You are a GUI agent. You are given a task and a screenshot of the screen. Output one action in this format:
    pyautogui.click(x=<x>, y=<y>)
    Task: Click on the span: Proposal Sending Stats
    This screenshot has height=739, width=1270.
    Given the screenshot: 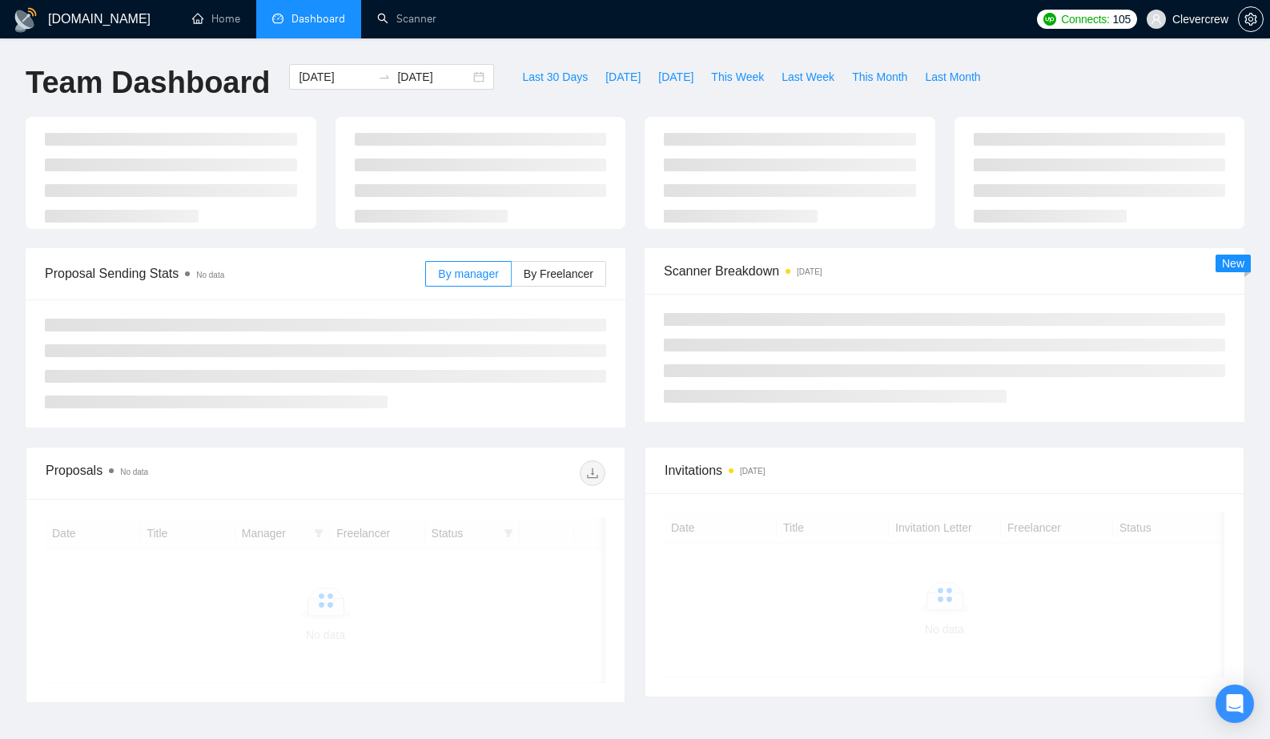 What is the action you would take?
    pyautogui.click(x=235, y=273)
    